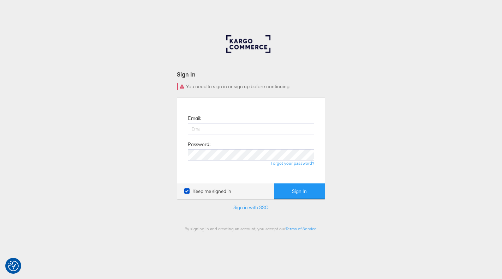 The height and width of the screenshot is (279, 502). What do you see at coordinates (251, 129) in the screenshot?
I see `input: Email` at bounding box center [251, 129].